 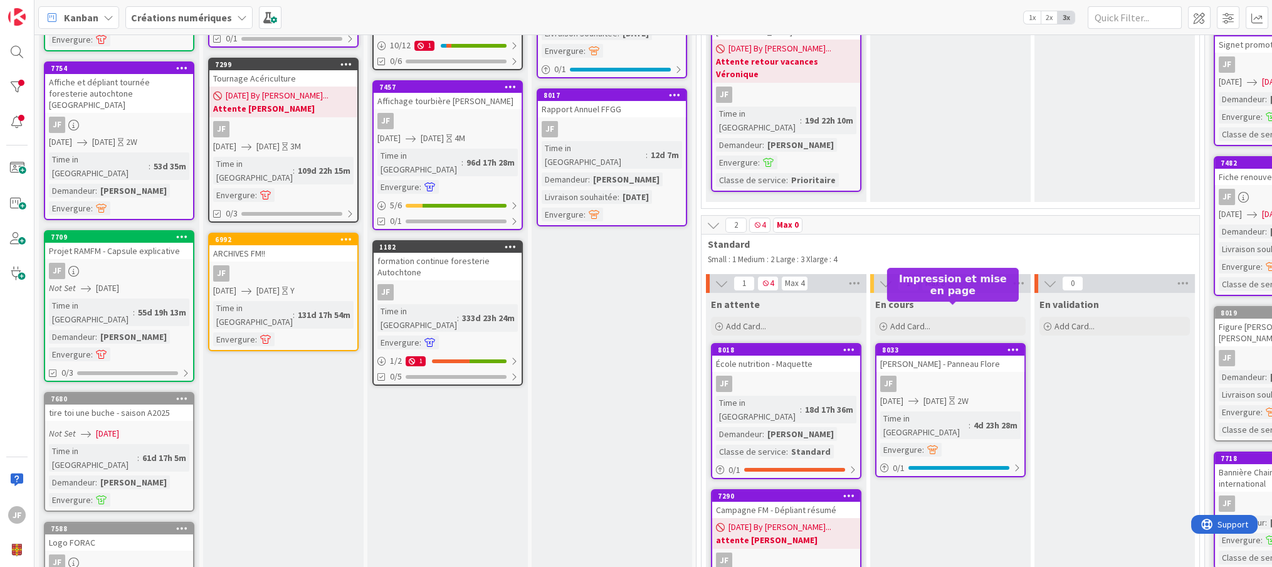 I want to click on div: 18d 17h 36m, so click(x=829, y=409).